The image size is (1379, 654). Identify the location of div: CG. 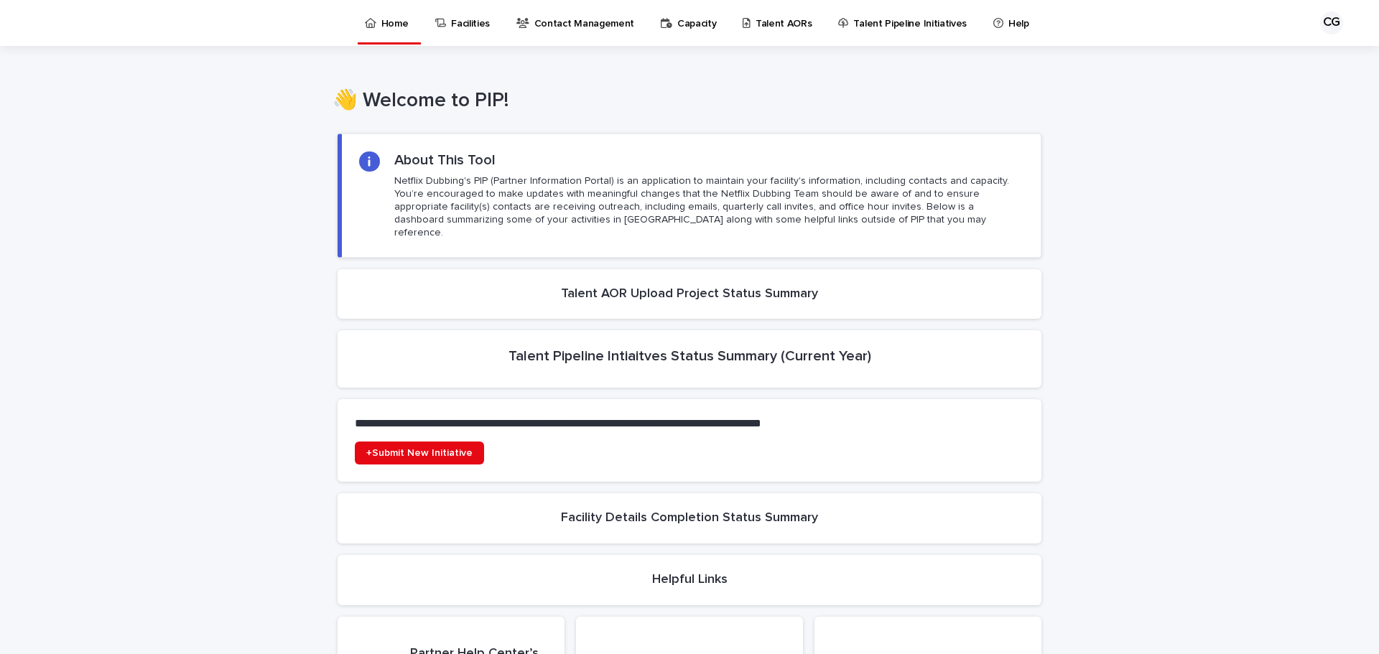
(1331, 23).